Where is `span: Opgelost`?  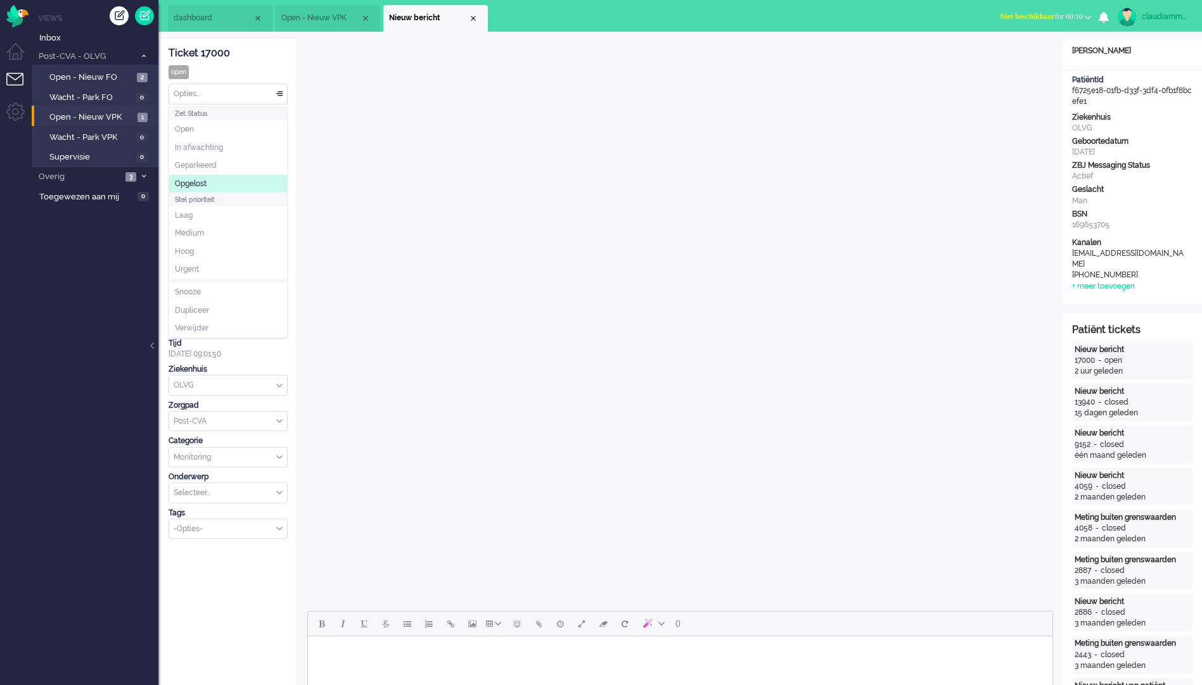
span: Opgelost is located at coordinates (191, 184).